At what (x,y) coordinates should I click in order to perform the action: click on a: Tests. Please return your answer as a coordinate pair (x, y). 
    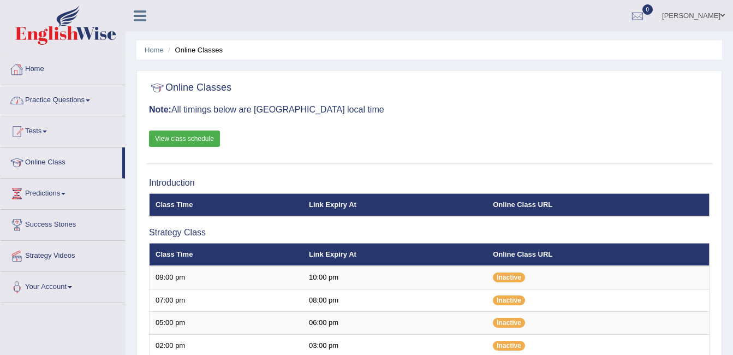
    Looking at the image, I should click on (63, 130).